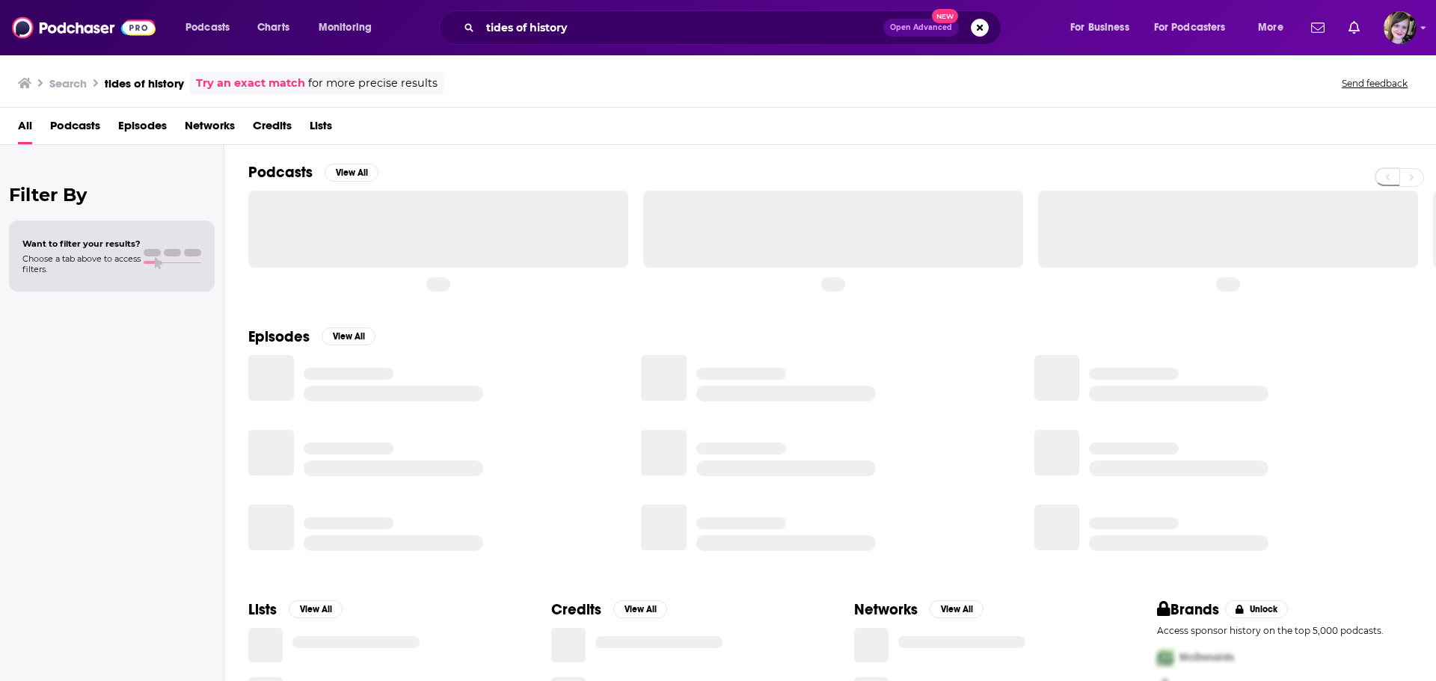 This screenshot has height=681, width=1436. What do you see at coordinates (209, 129) in the screenshot?
I see `span: Networks` at bounding box center [209, 129].